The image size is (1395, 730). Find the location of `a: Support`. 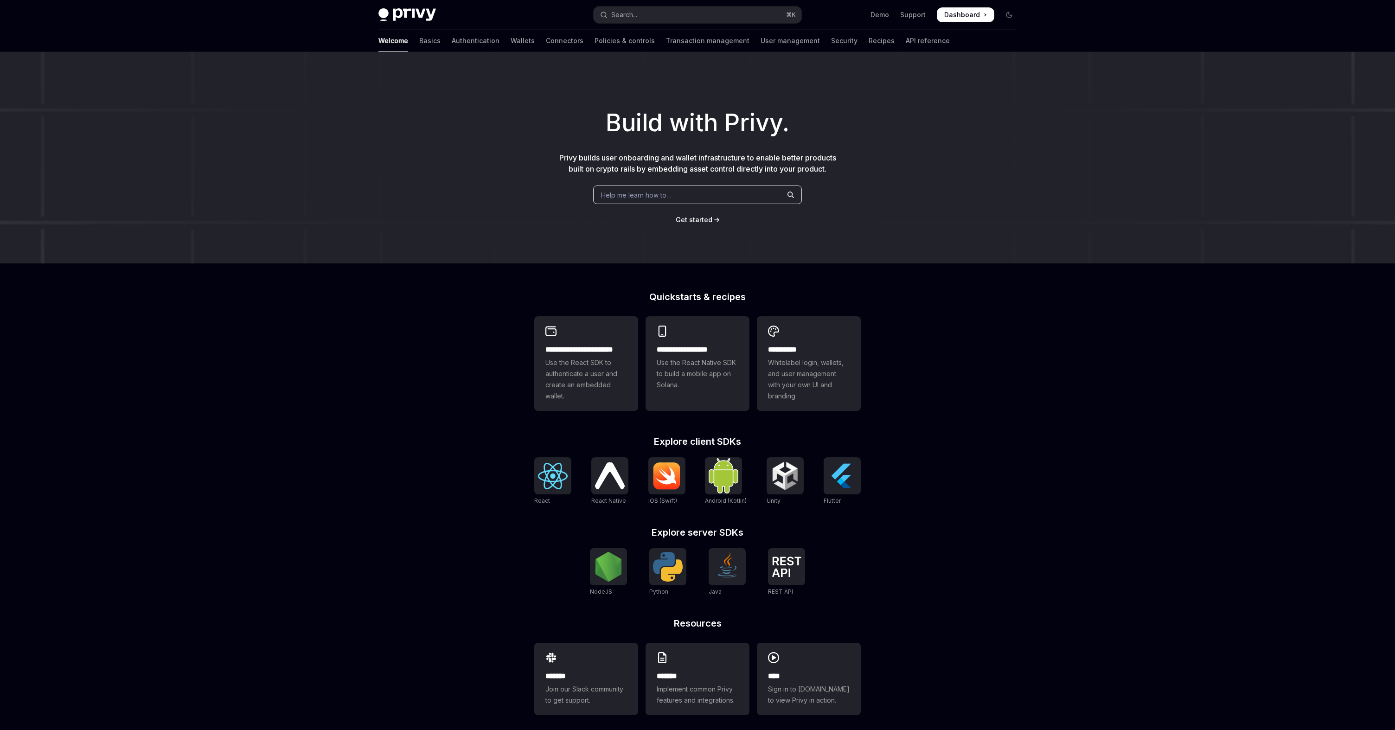

a: Support is located at coordinates (912, 15).